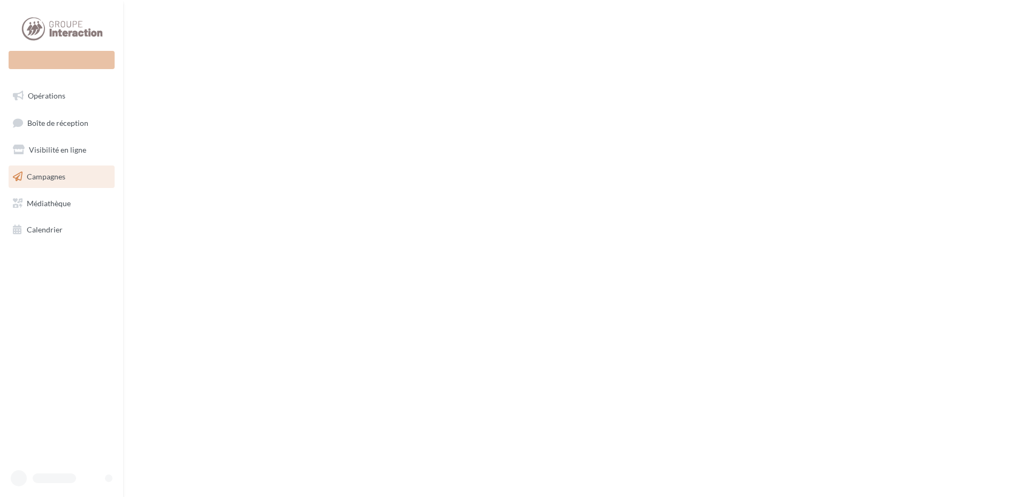 The image size is (1024, 497). I want to click on span: Campagnes, so click(46, 176).